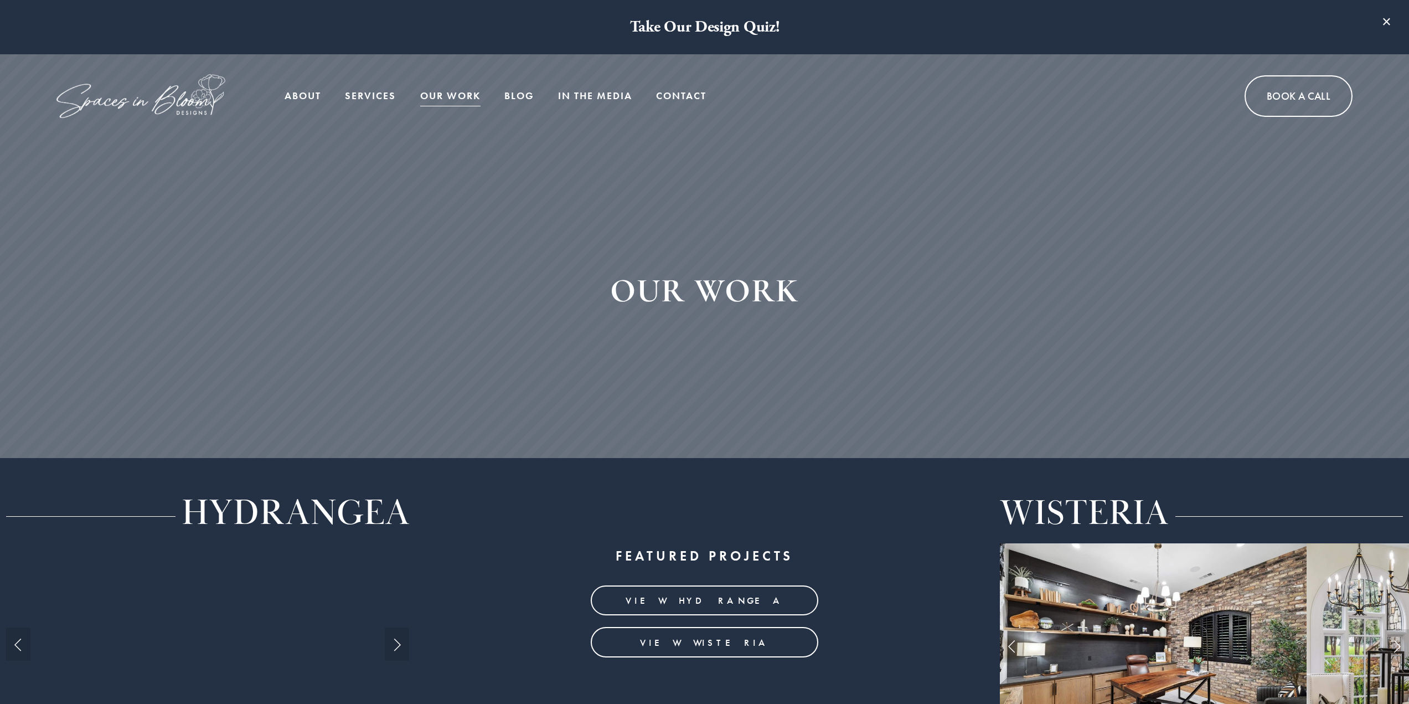  Describe the element at coordinates (595, 96) in the screenshot. I see `a: In the Media` at that location.